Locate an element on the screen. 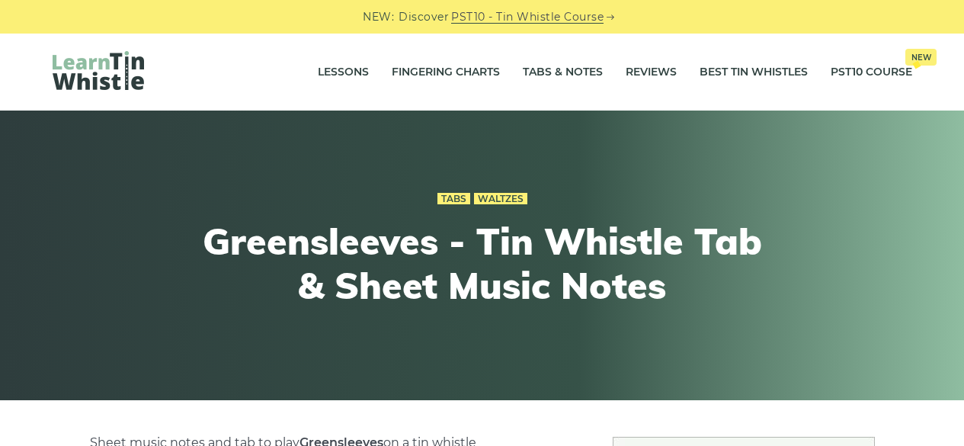 Image resolution: width=964 pixels, height=446 pixels. a: PST10 CourseNew is located at coordinates (871, 72).